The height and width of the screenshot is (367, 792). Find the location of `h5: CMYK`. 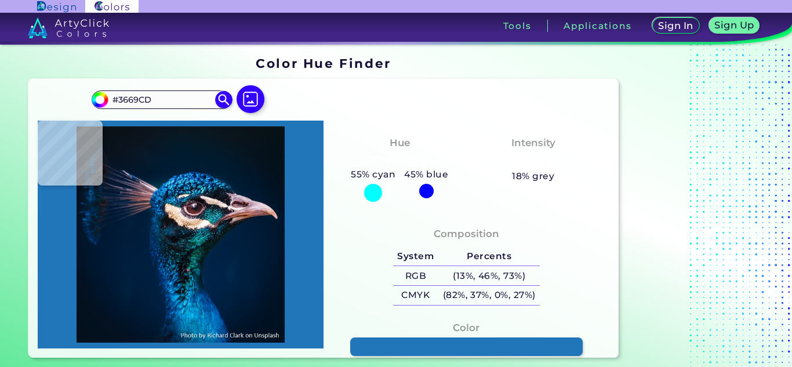

h5: CMYK is located at coordinates (415, 295).